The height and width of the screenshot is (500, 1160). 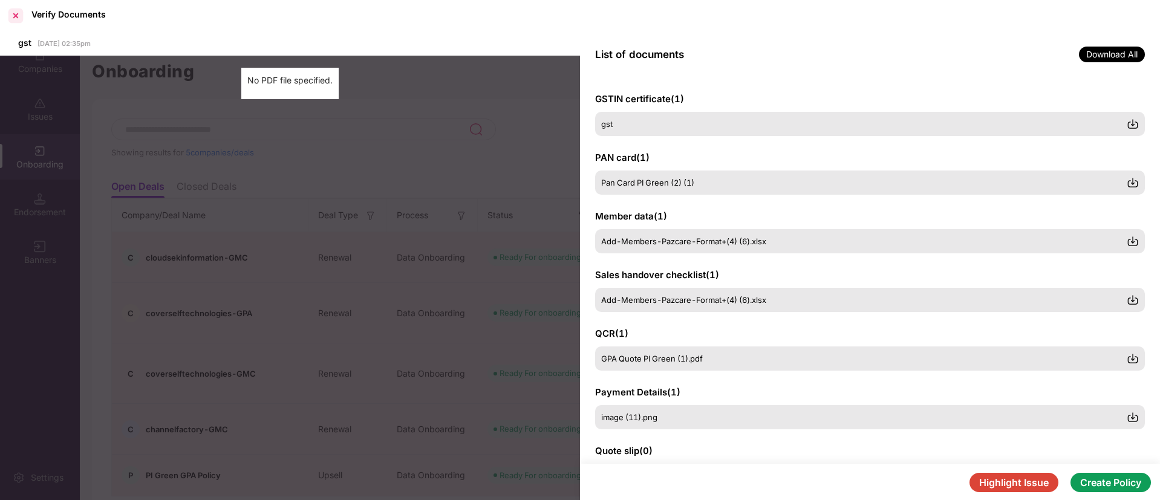 What do you see at coordinates (1014, 483) in the screenshot?
I see `button: Highlight Issue` at bounding box center [1014, 483].